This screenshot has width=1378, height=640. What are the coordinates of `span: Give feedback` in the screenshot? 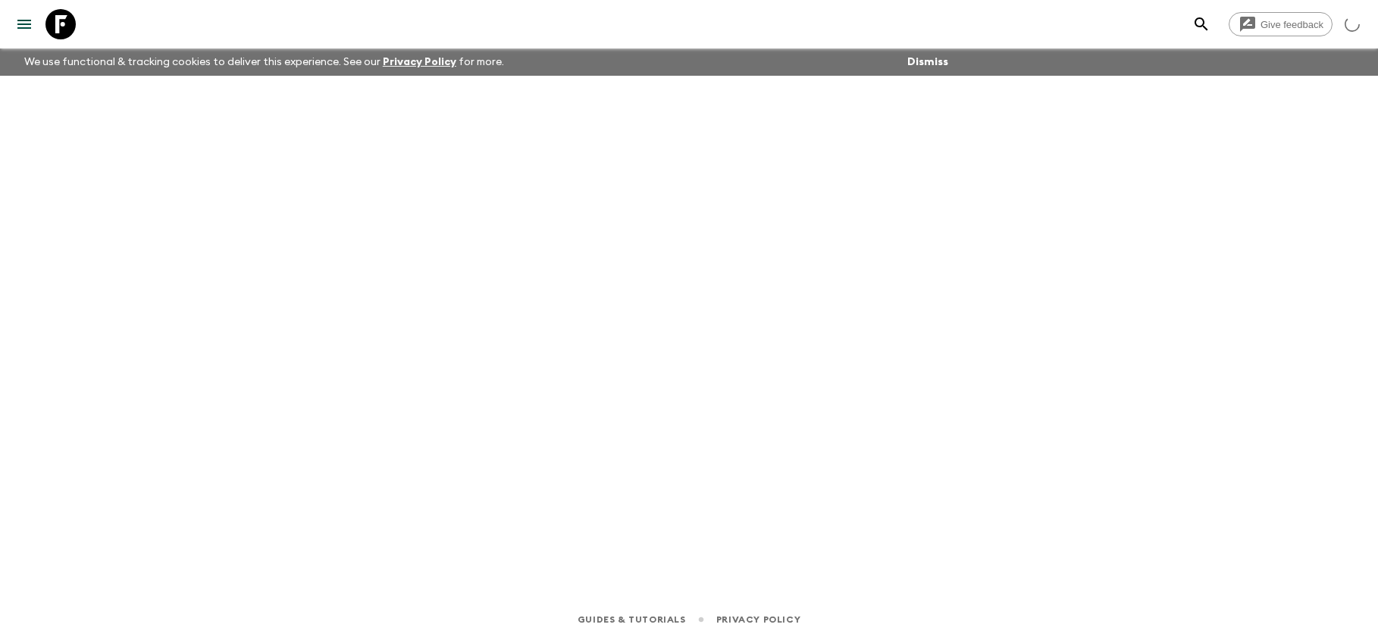 It's located at (1292, 24).